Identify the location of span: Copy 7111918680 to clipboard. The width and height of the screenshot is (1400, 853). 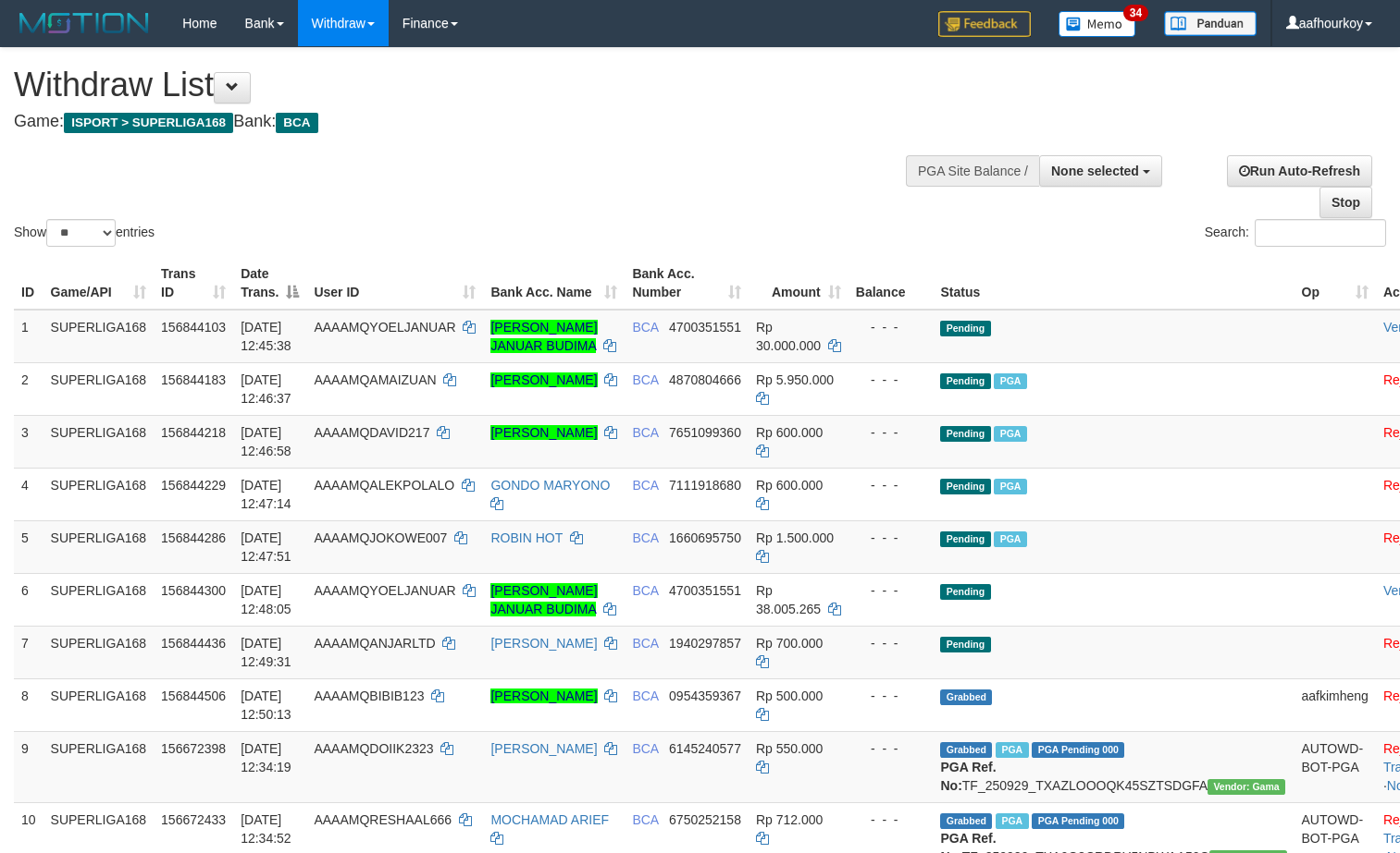
(705, 485).